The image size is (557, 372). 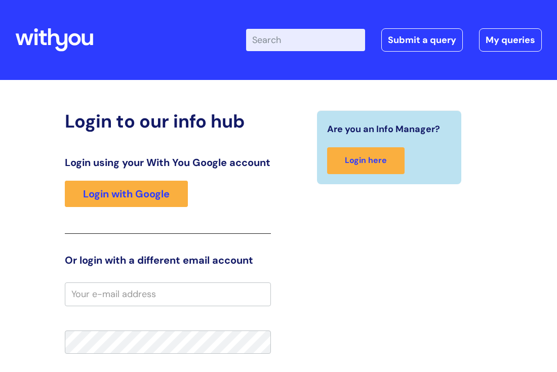 I want to click on a: My queries, so click(x=510, y=40).